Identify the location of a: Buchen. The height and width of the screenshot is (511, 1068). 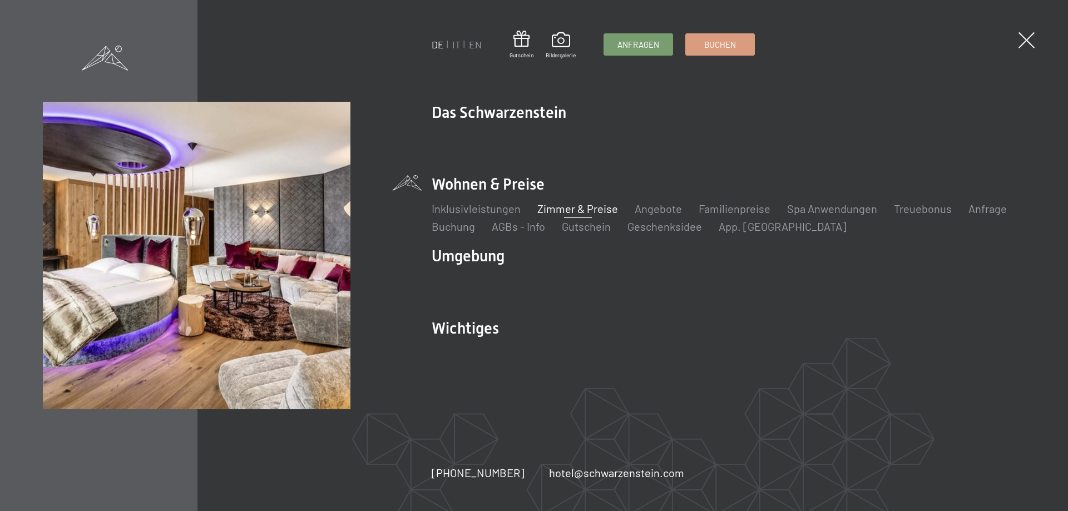
(720, 44).